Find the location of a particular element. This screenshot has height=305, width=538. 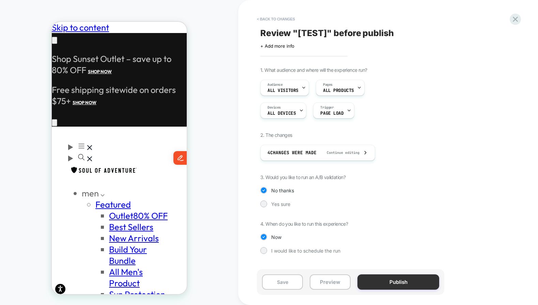

button: Publish is located at coordinates (398, 282).